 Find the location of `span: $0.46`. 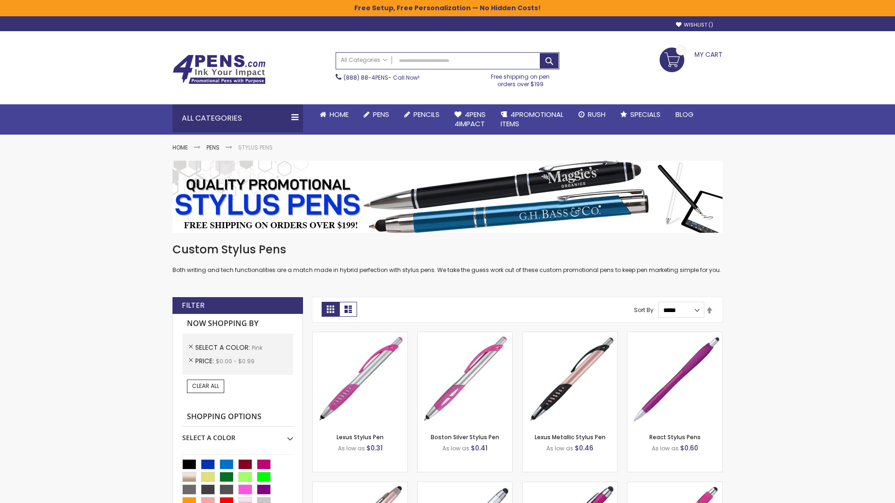

span: $0.46 is located at coordinates (584, 448).